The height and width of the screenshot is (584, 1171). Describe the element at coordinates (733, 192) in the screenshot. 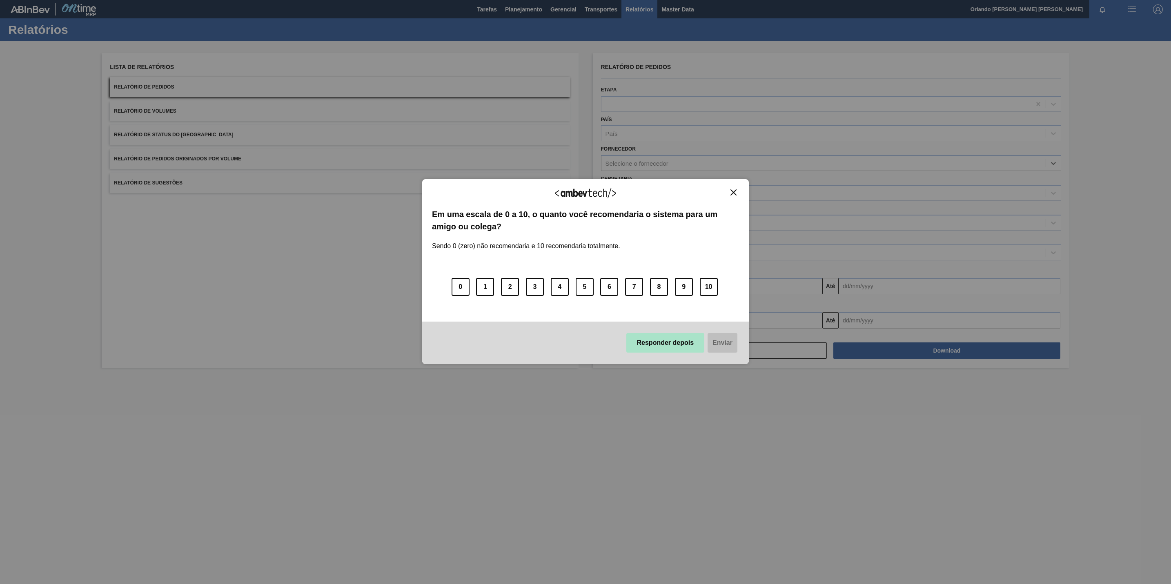

I see `button: Close` at that location.